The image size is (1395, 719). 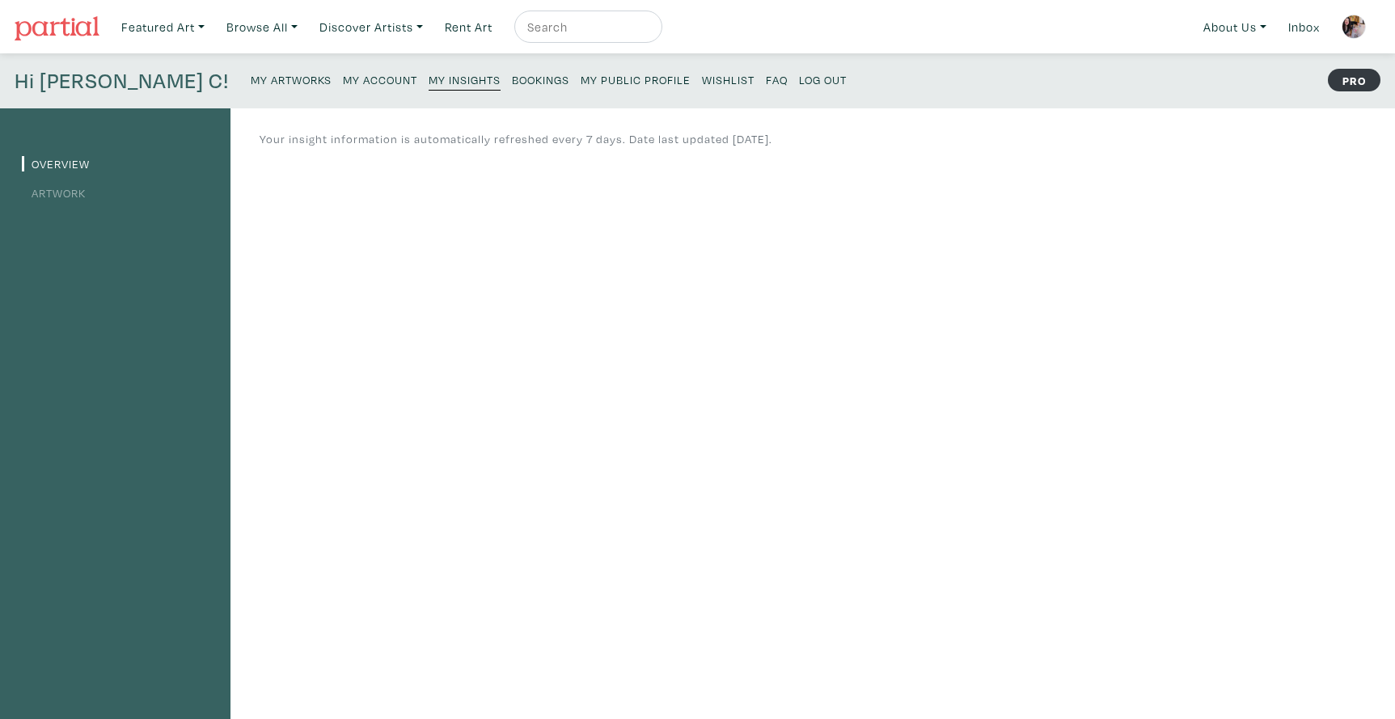 What do you see at coordinates (163, 27) in the screenshot?
I see `a: Featured Art` at bounding box center [163, 27].